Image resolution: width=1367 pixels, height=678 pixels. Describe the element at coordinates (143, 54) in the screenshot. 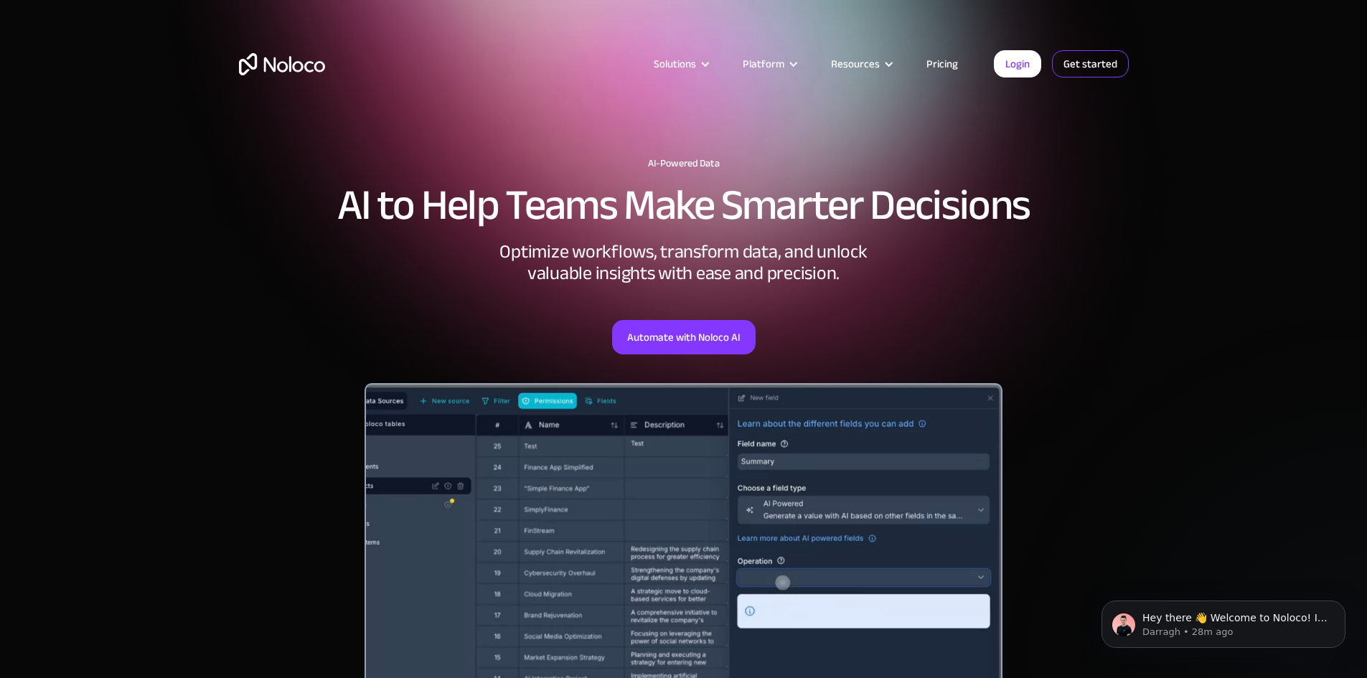

I see `div: message notification from Darragh, 28m ago. Hey there 👋 Welcome to Noloco! If you have any questi...` at that location.